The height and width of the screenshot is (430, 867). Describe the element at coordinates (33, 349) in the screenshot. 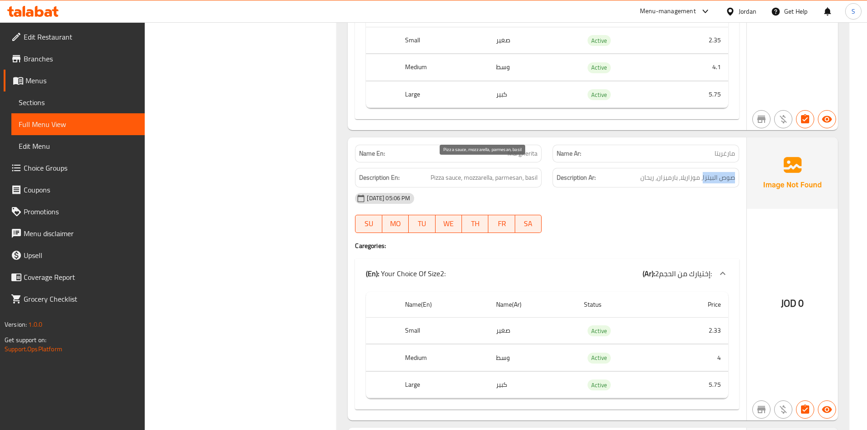

I see `a: Support.OpsPlatform` at that location.